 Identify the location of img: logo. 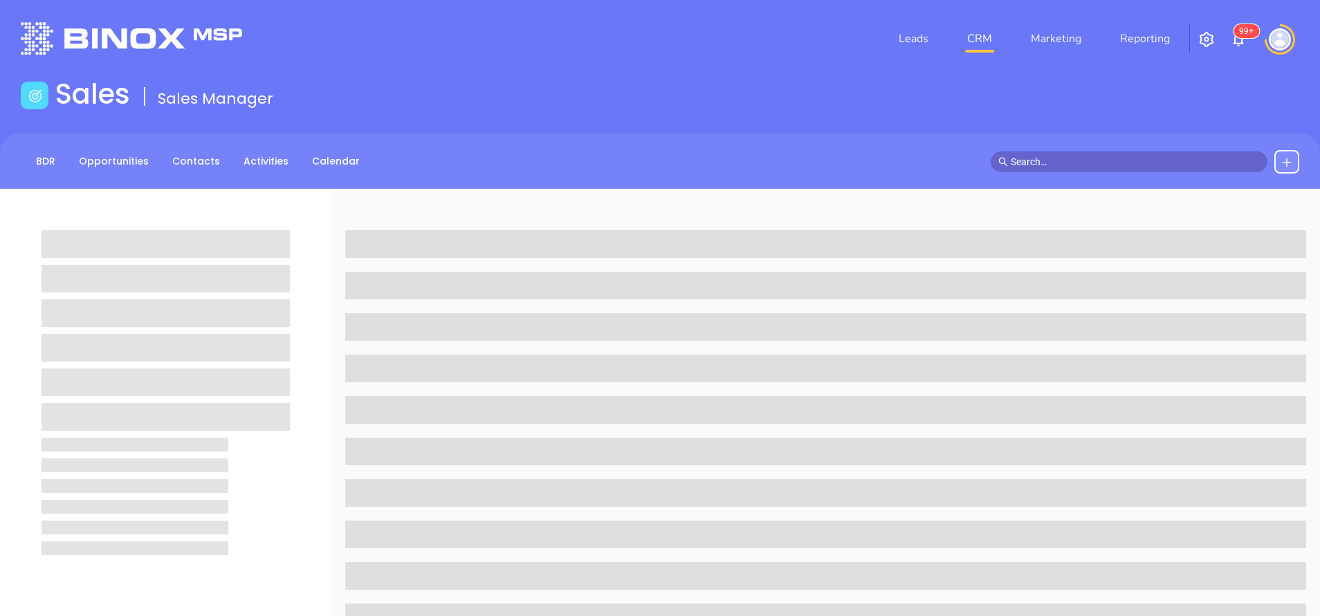
(131, 38).